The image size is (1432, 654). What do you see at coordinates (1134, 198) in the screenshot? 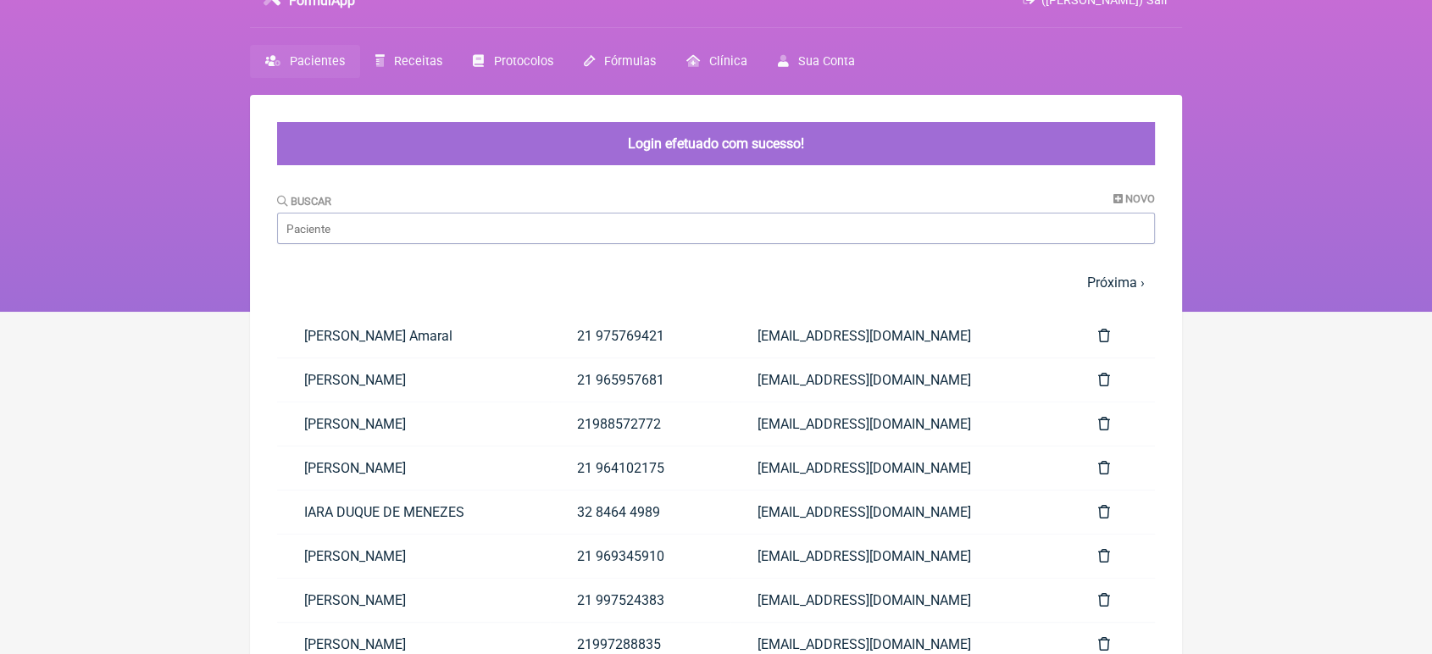
I see `a: Novo` at bounding box center [1134, 198].